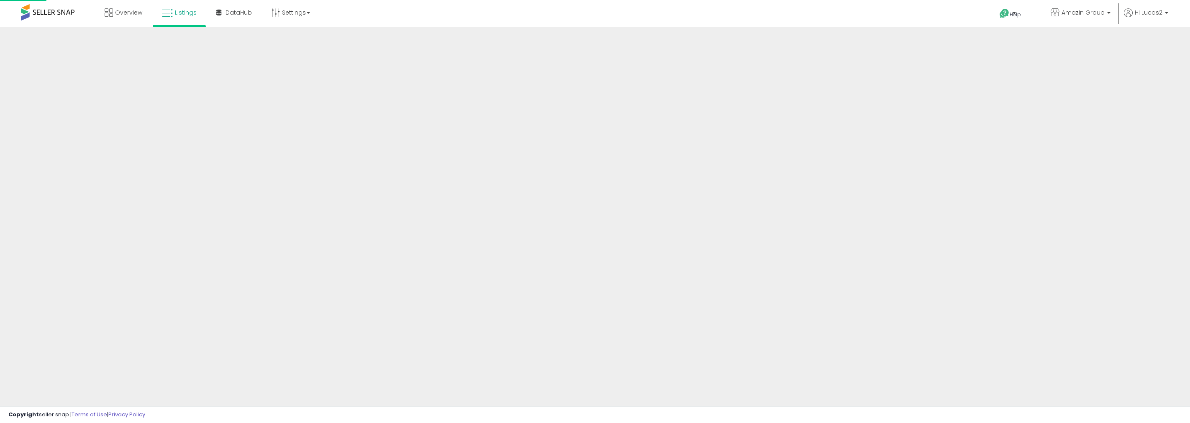  Describe the element at coordinates (239, 13) in the screenshot. I see `span: DataHub` at that location.